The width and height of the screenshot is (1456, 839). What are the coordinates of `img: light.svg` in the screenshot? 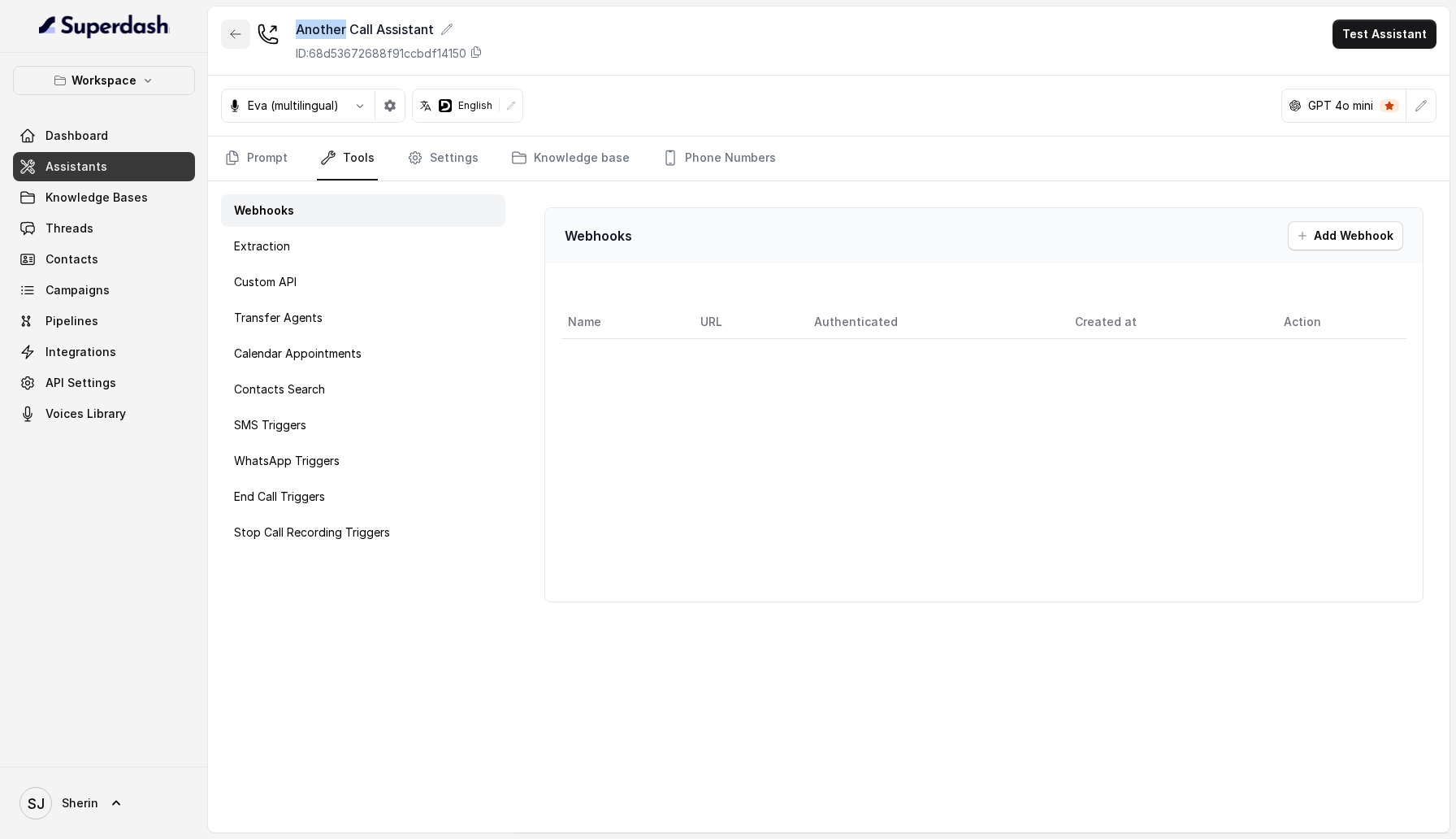 It's located at (104, 26).